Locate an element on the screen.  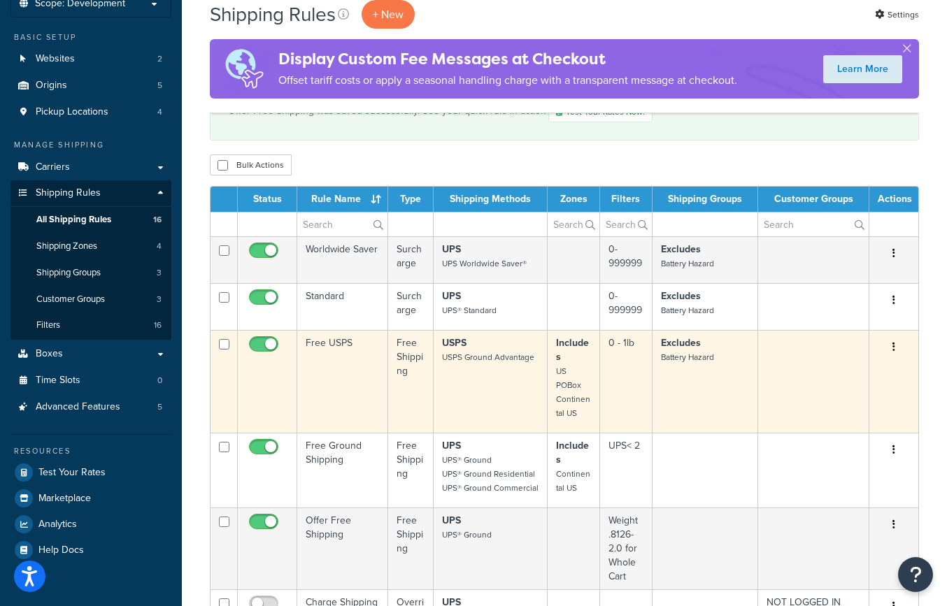
th: Shipping Methods is located at coordinates (490, 199).